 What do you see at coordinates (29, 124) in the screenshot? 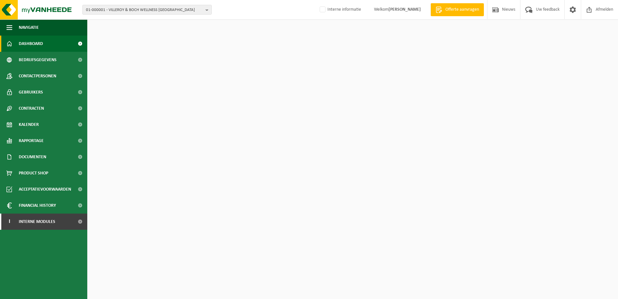
I see `span: Kalender` at bounding box center [29, 124].